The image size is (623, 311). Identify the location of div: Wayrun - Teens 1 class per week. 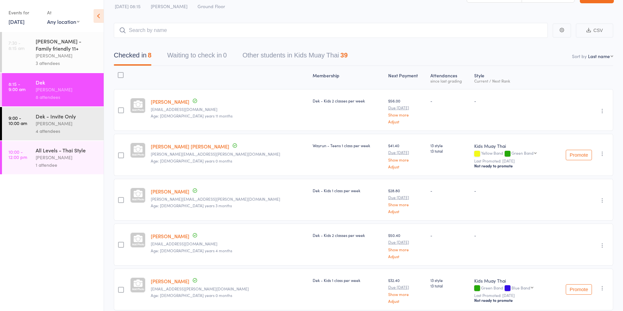
(347, 145).